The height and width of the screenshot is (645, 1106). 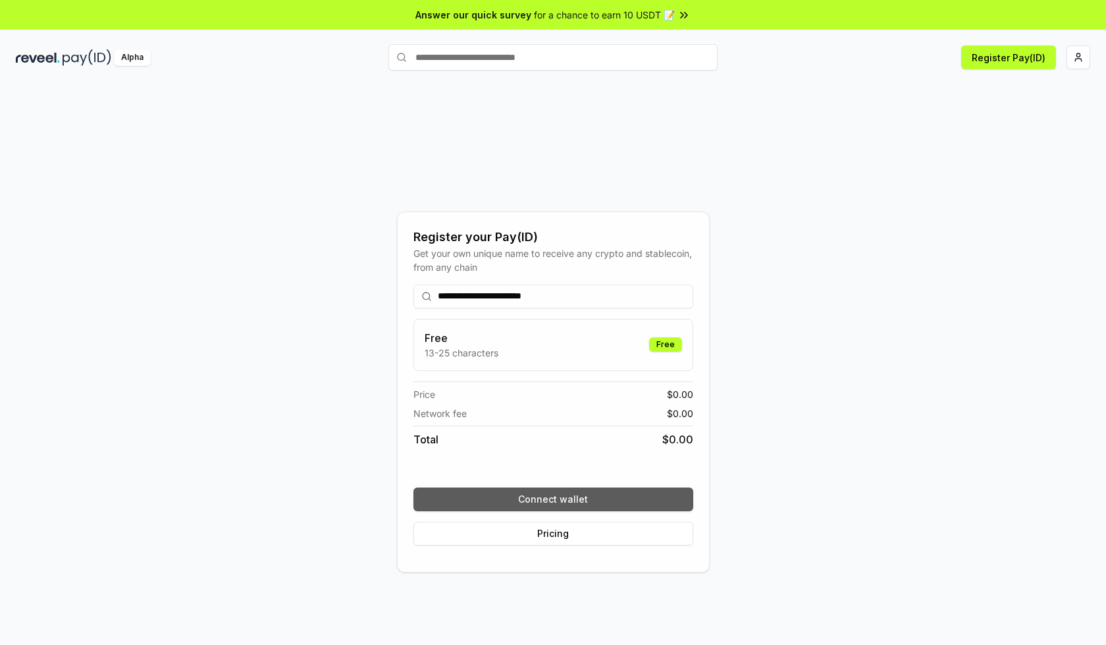 What do you see at coordinates (462, 338) in the screenshot?
I see `h3: Free` at bounding box center [462, 338].